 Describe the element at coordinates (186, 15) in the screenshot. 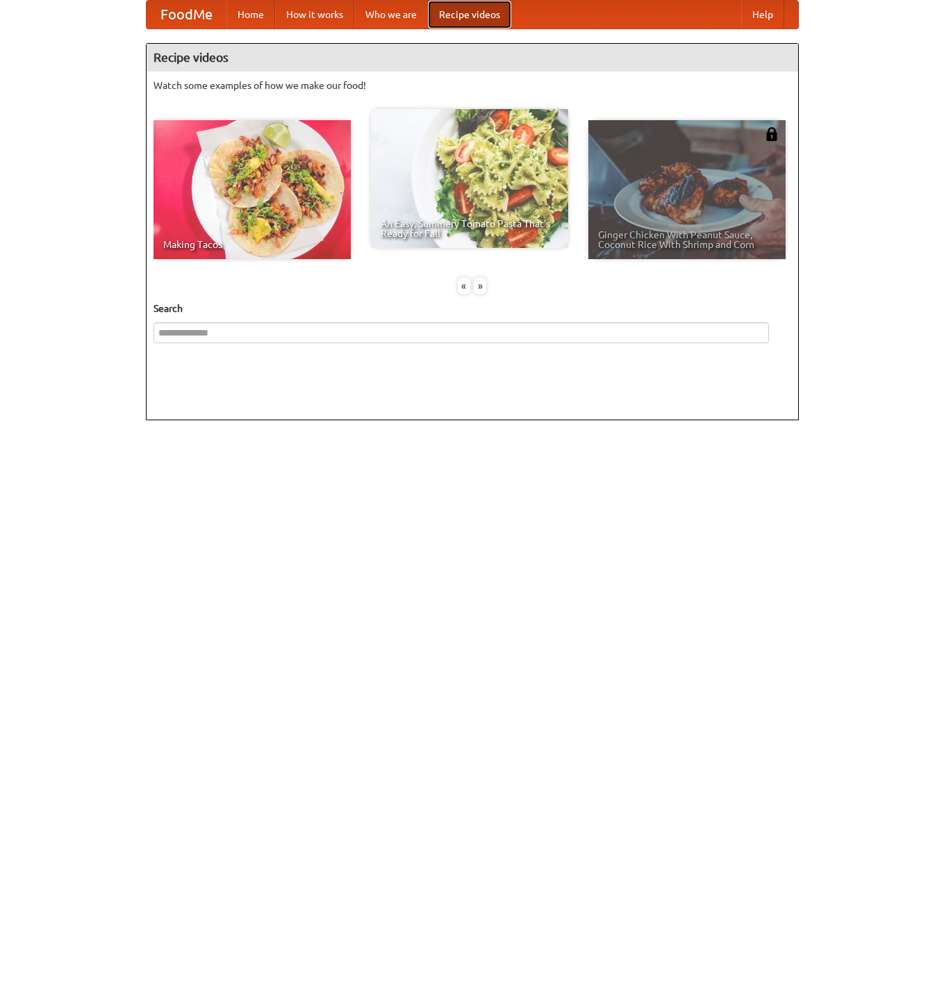

I see `a: FoodMe` at that location.